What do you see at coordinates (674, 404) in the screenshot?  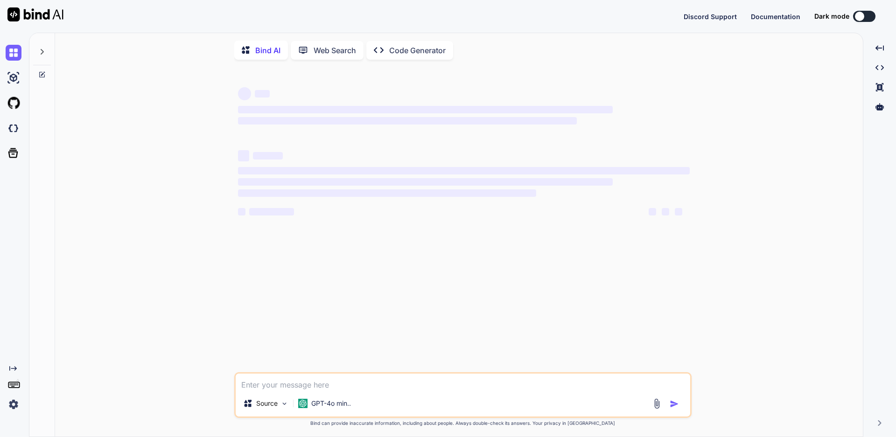 I see `img: icon` at bounding box center [674, 404].